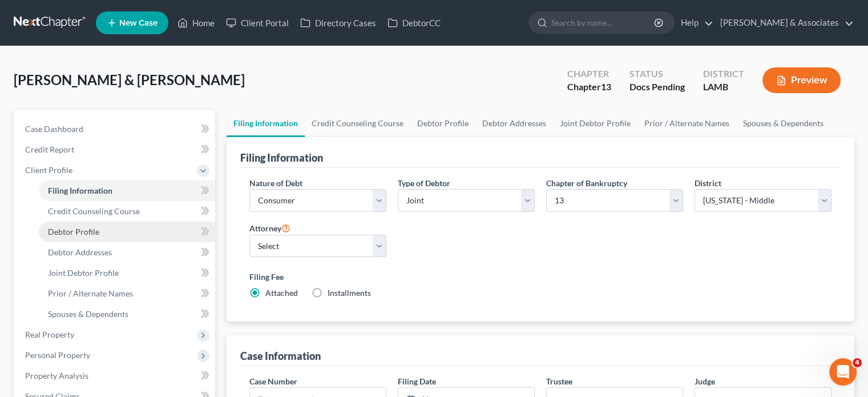  Describe the element at coordinates (276, 183) in the screenshot. I see `label: Nature of Debt` at that location.